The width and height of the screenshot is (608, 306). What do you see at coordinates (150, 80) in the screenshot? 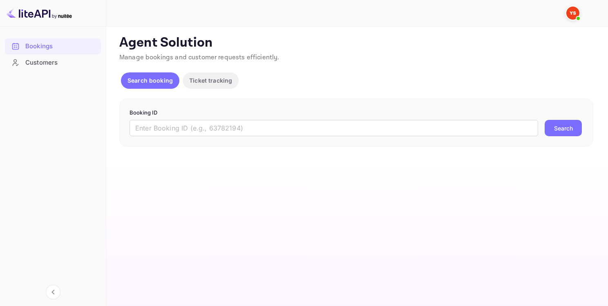
I see `p: Search booking` at bounding box center [150, 80].